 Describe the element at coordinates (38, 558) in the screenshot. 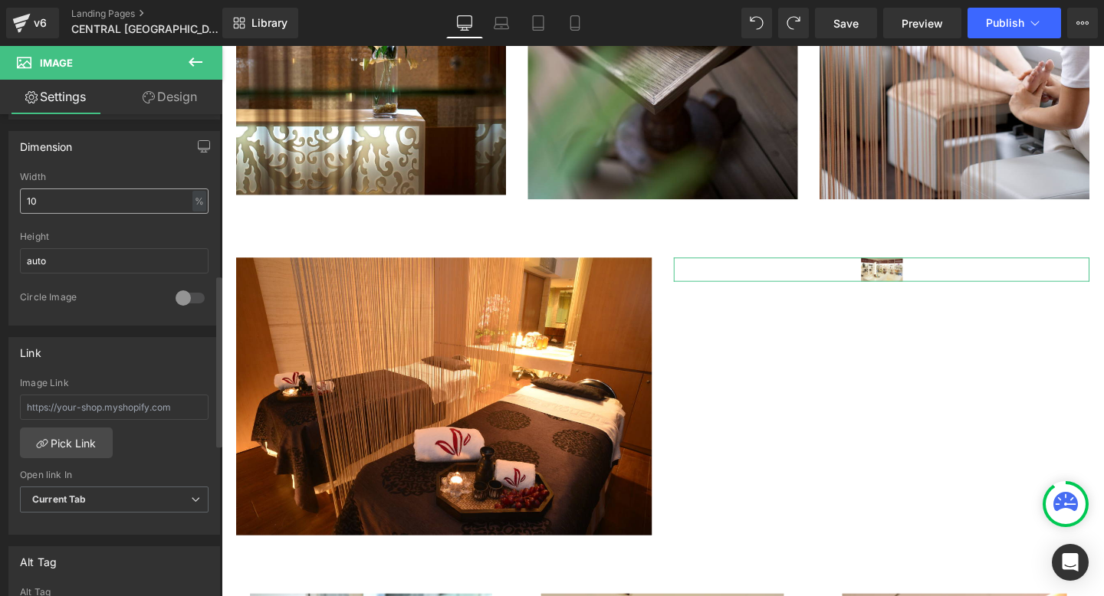

I see `div: Alt Tag` at that location.